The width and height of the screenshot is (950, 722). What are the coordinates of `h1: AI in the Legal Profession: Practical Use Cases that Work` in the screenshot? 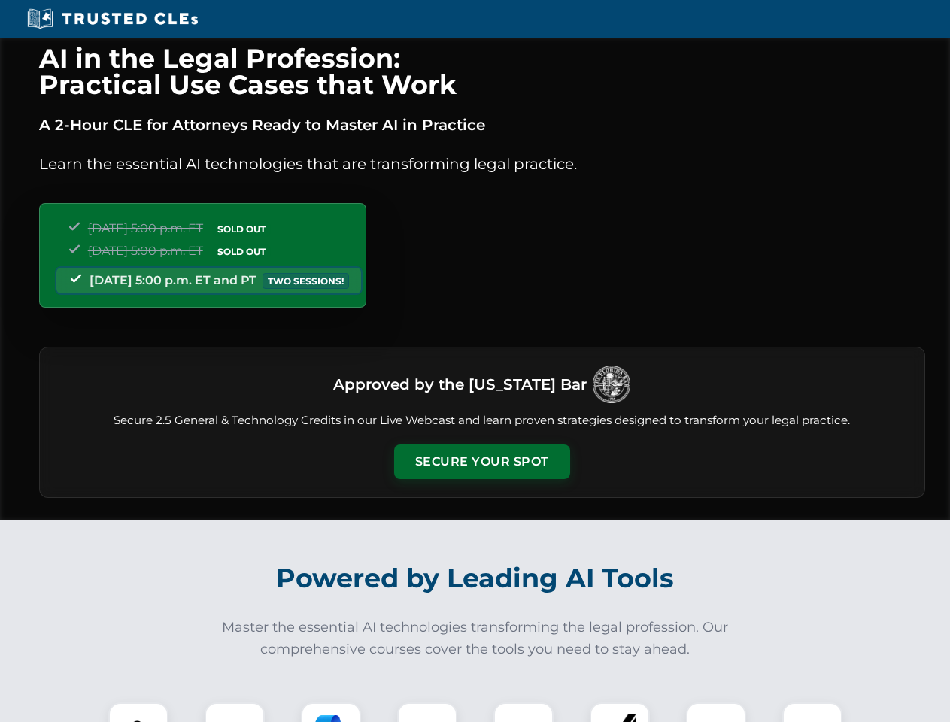 It's located at (482, 71).